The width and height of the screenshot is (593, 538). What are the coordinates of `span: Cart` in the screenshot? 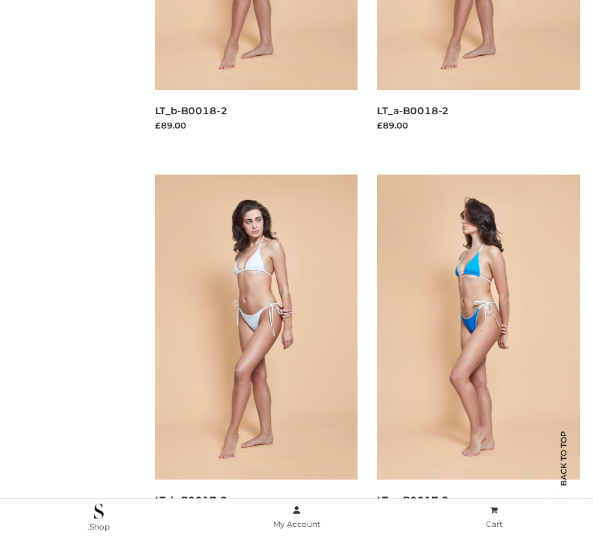 It's located at (495, 524).